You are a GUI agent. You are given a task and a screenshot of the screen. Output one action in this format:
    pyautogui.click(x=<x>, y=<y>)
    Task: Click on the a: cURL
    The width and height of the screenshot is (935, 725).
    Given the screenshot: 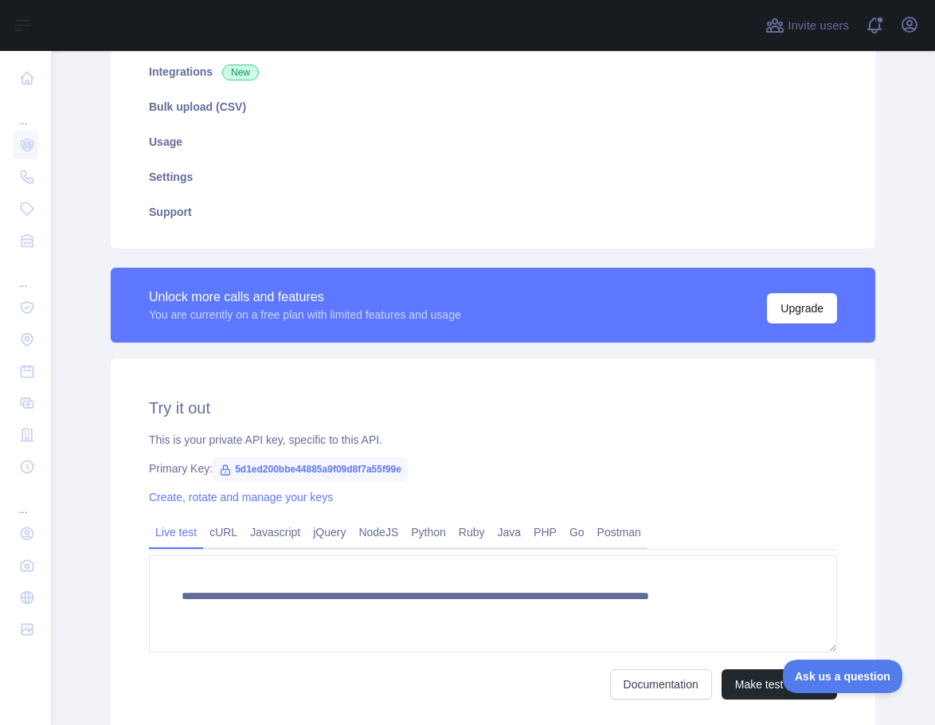 What is the action you would take?
    pyautogui.click(x=223, y=532)
    